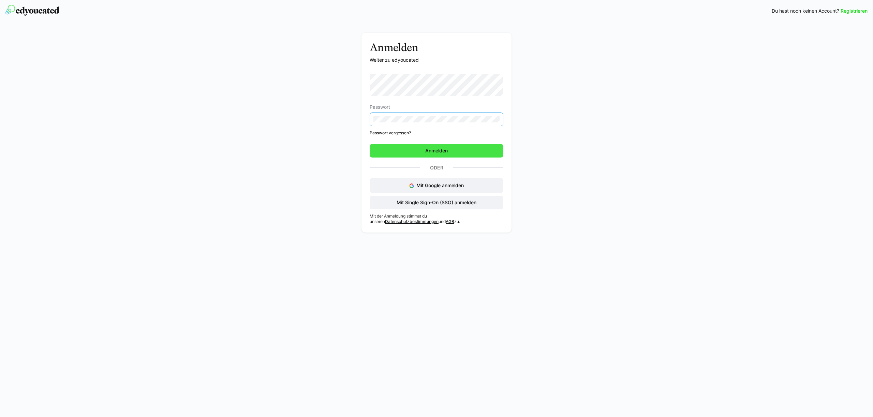  Describe the element at coordinates (437, 203) in the screenshot. I see `button: Mit Single Sign-On (SSO) anmelden` at that location.